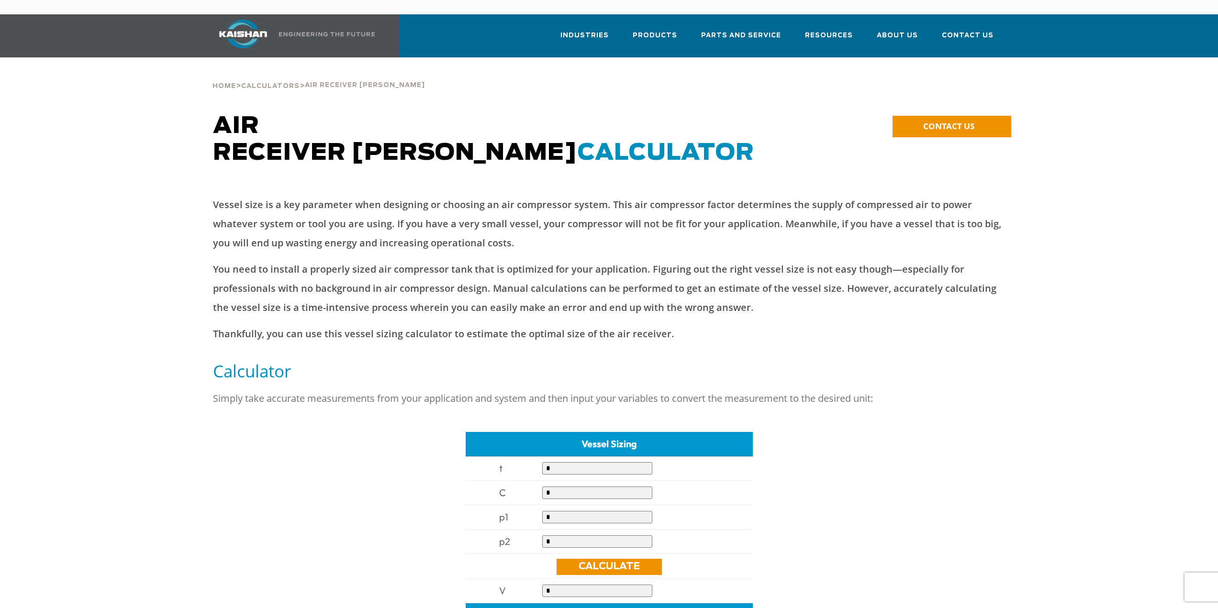 This screenshot has width=1218, height=608. I want to click on p: Thankfully, you can use this vessel sizing calculator to estimate the optimal size of the air rec..., so click(609, 334).